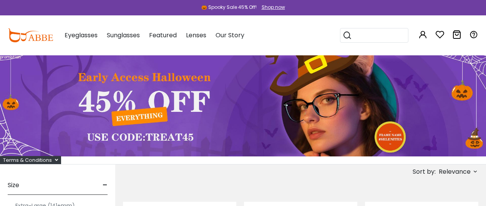  Describe the element at coordinates (273, 7) in the screenshot. I see `div: Shop now` at that location.